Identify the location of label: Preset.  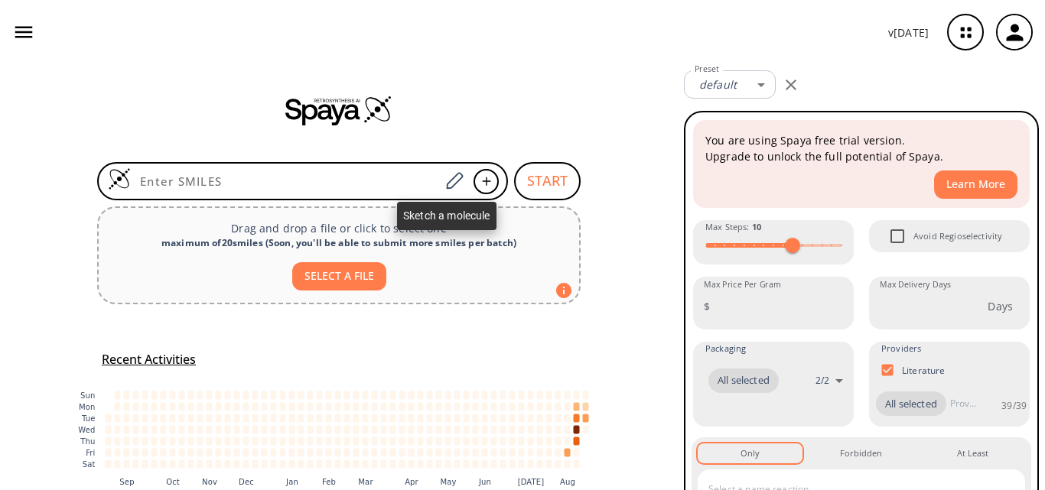
(707, 69).